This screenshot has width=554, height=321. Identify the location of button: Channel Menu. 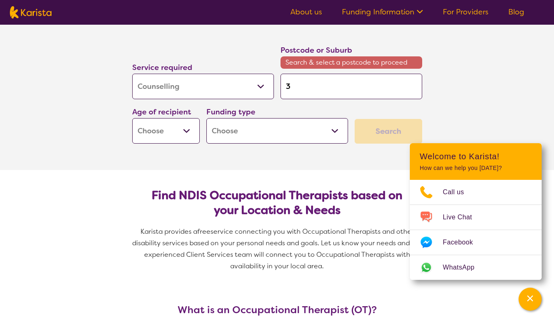
(530, 299).